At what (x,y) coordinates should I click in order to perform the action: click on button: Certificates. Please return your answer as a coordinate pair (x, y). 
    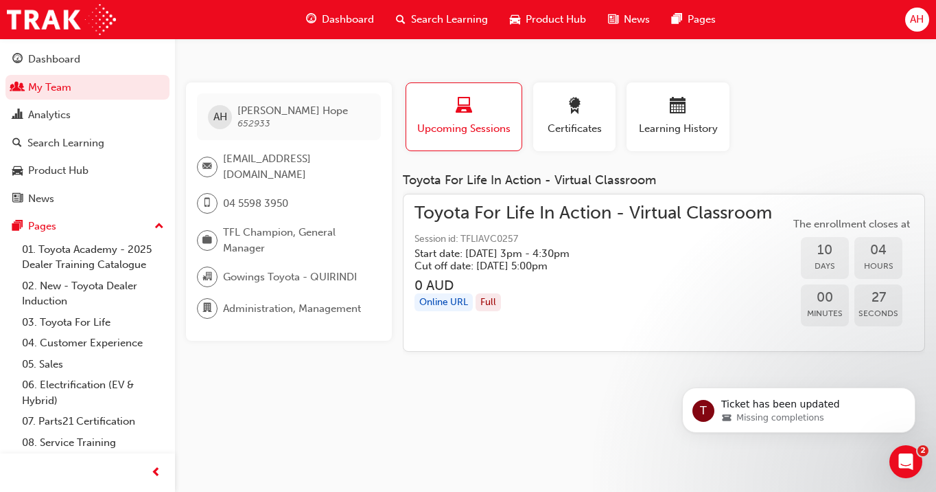
    Looking at the image, I should click on (575, 117).